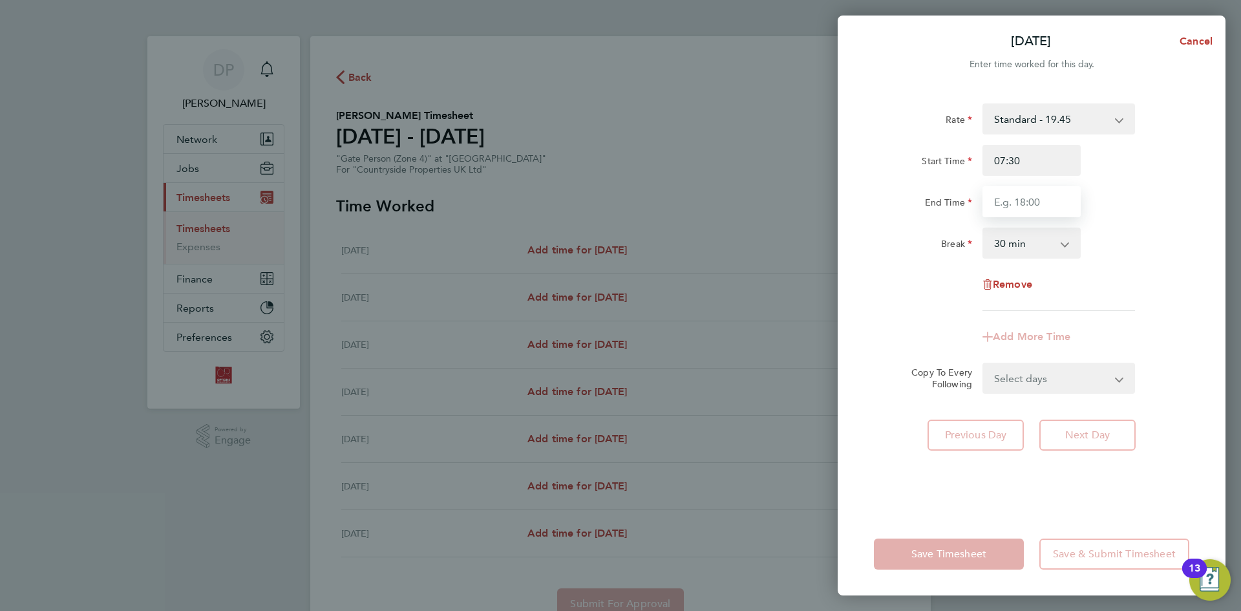 This screenshot has height=611, width=1241. I want to click on div: Enter time worked for this day., so click(1032, 65).